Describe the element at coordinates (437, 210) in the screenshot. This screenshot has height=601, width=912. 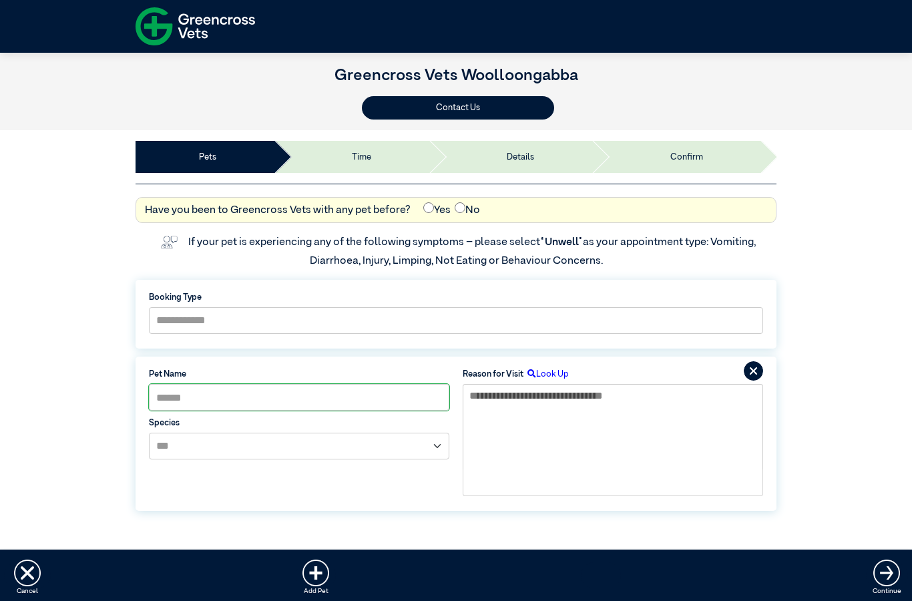
I see `label: Yes` at that location.